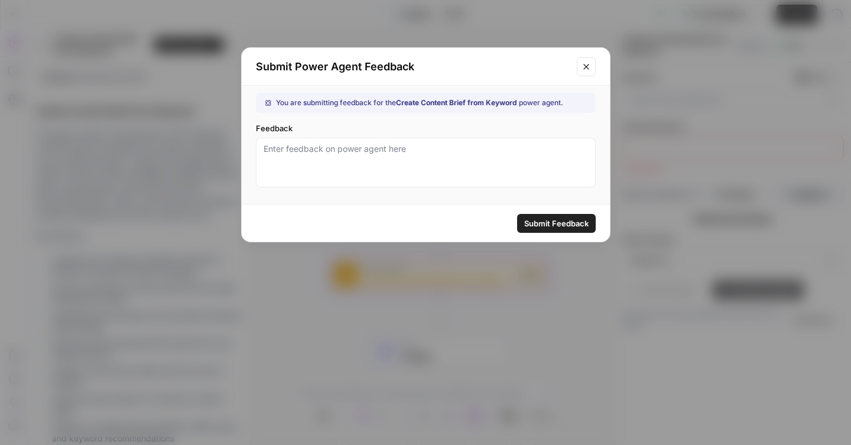 This screenshot has width=851, height=445. What do you see at coordinates (419, 103) in the screenshot?
I see `span: You are submitting feedback for the power agent.` at bounding box center [419, 103].